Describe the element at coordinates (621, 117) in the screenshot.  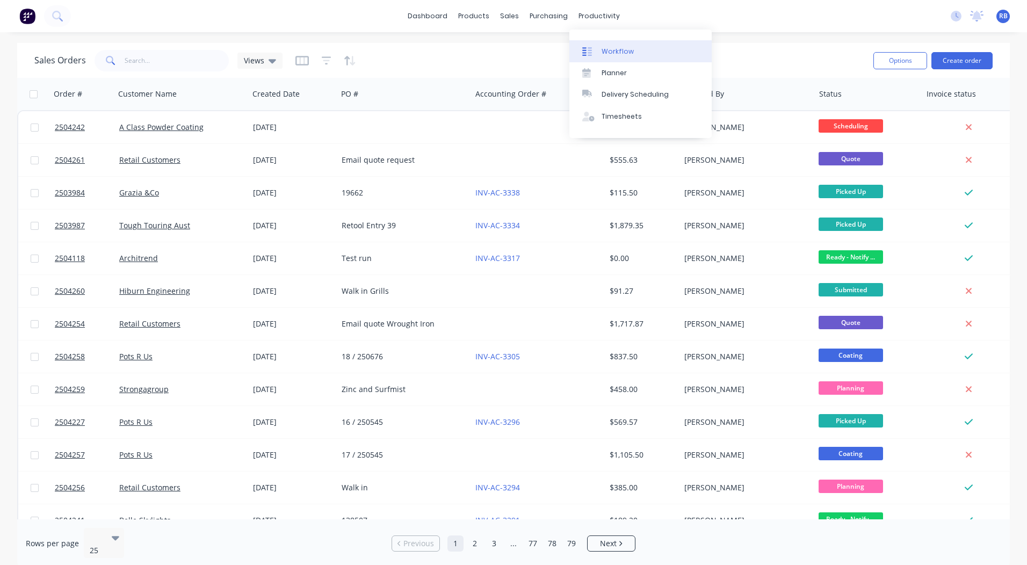
I see `div: Timesheets` at that location.